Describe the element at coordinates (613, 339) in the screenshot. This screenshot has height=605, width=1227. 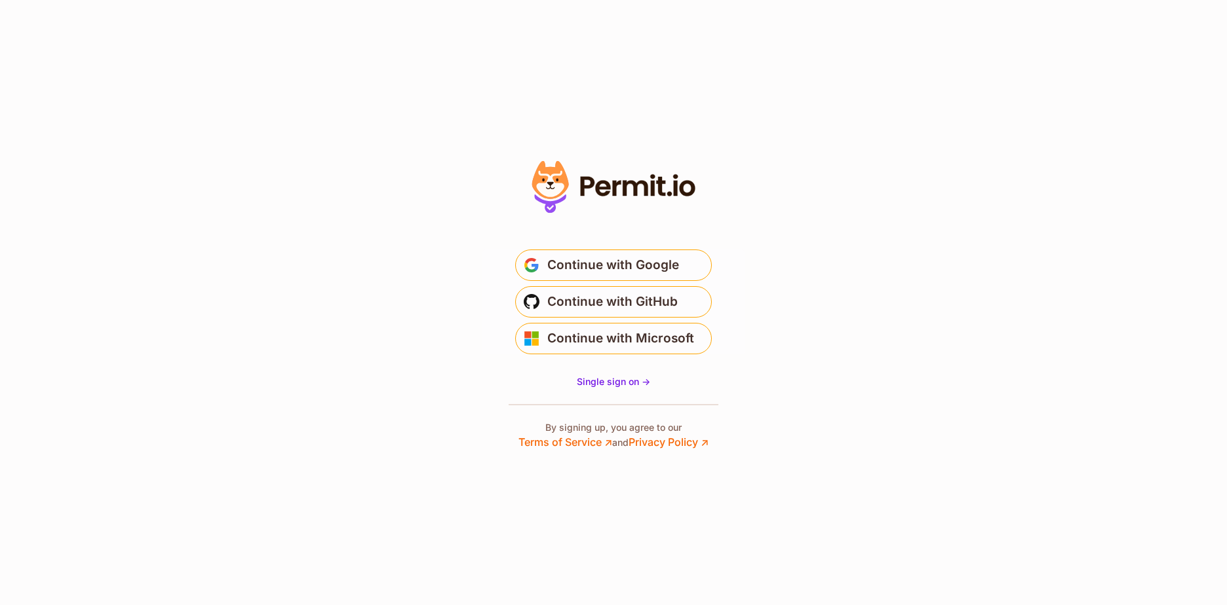
I see `button: Continue with Microsoft` at that location.